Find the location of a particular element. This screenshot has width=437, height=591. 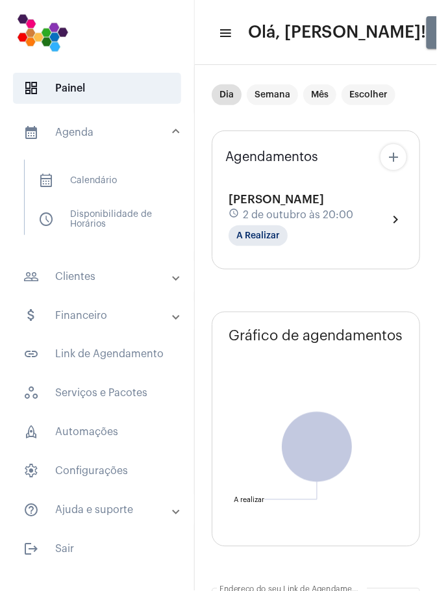

mat-icon: add is located at coordinates (393, 157).